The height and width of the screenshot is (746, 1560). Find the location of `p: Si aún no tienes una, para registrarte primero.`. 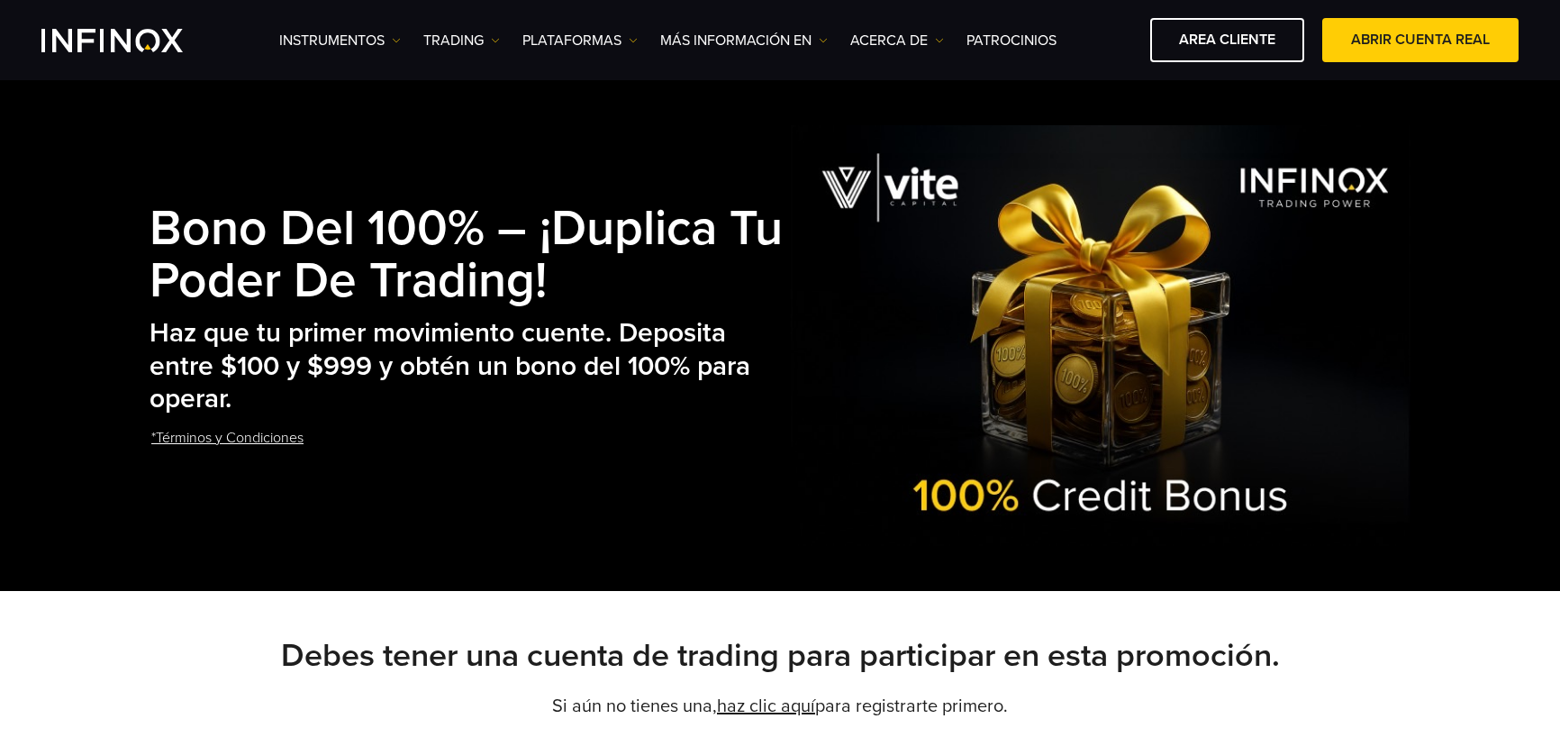

p: Si aún no tienes una, para registrarte primero. is located at coordinates (780, 706).